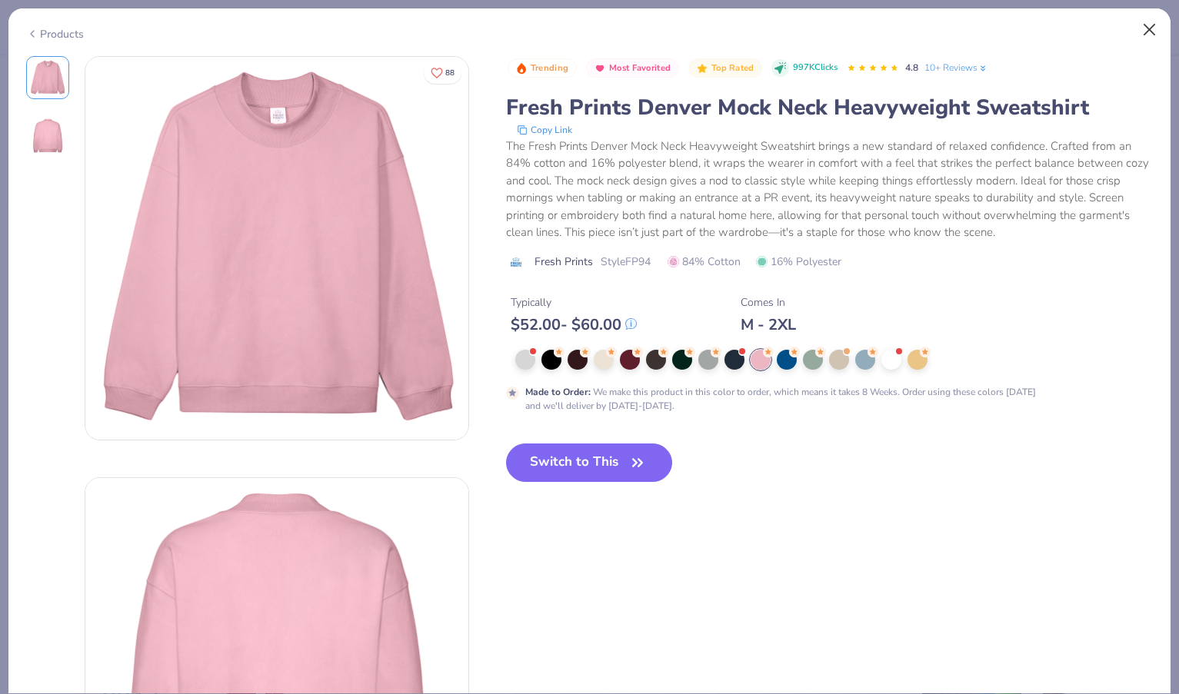 This screenshot has width=1179, height=694. What do you see at coordinates (600, 68) in the screenshot?
I see `img: Most Favorited sort` at bounding box center [600, 68].